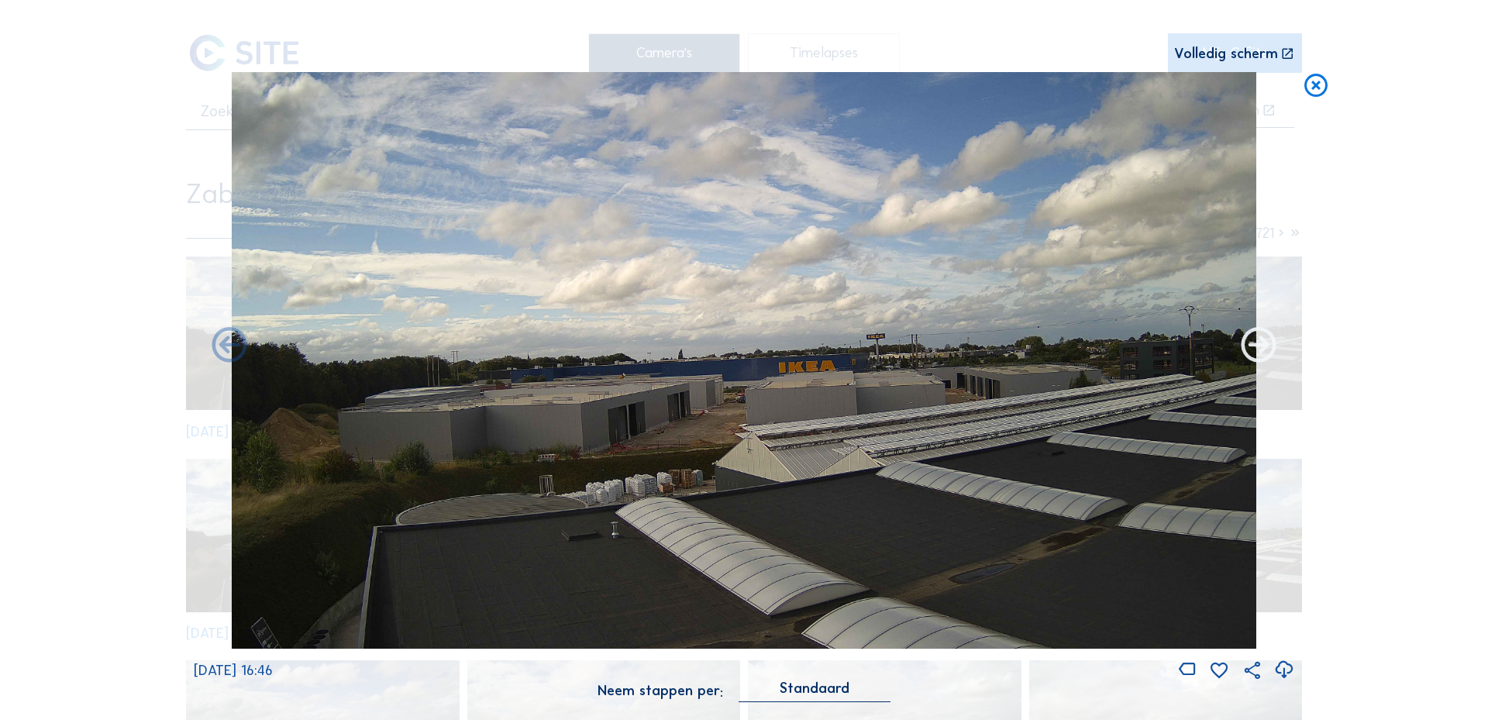 The width and height of the screenshot is (1488, 720). What do you see at coordinates (660, 690) in the screenshot?
I see `div: Neem stappen per:` at bounding box center [660, 690].